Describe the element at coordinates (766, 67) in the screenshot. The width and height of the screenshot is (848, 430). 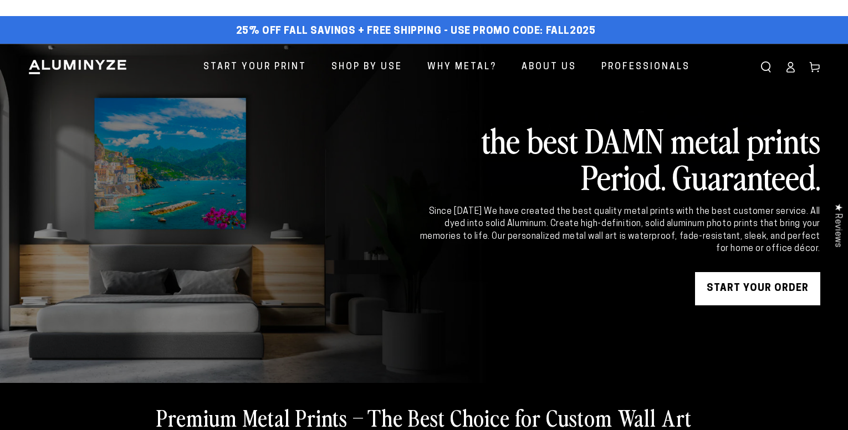
I see `summary: Search our site` at that location.